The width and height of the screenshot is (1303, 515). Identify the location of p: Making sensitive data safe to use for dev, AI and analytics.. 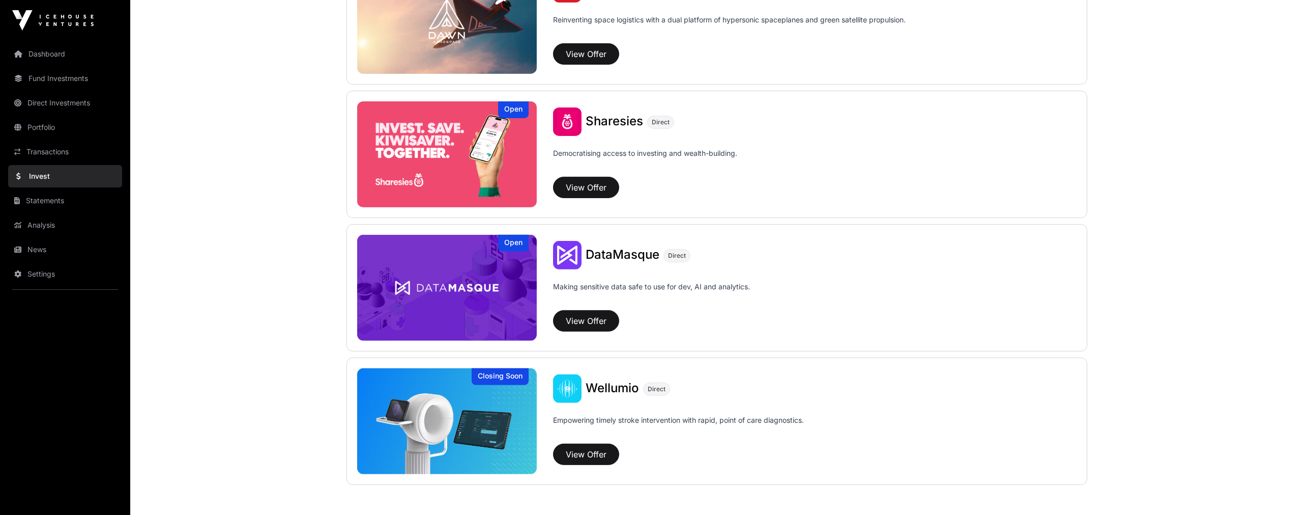
(651, 294).